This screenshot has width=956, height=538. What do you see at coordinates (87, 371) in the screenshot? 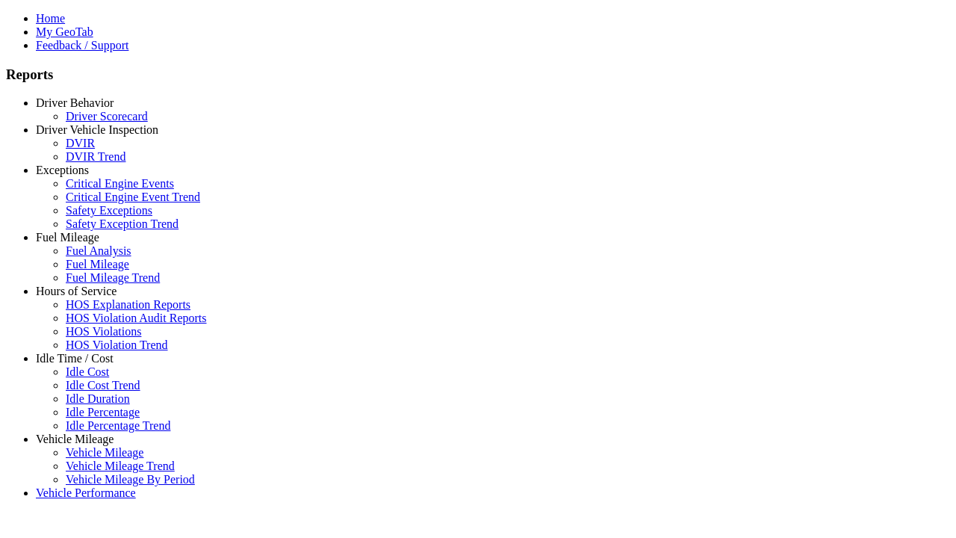
I see `a: Idle Cost` at bounding box center [87, 371].